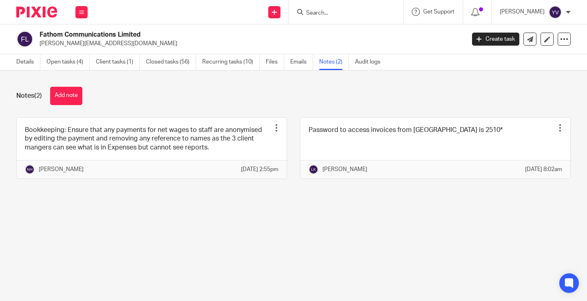  Describe the element at coordinates (28, 62) in the screenshot. I see `a: Details` at that location.